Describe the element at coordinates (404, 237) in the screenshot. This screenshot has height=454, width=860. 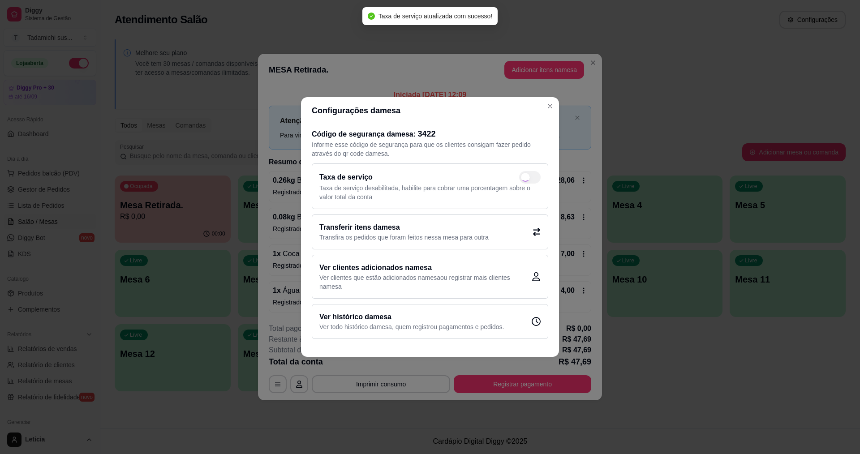
I see `p: Transfira os pedidos que foram feitos nessa mesa para outra` at that location.